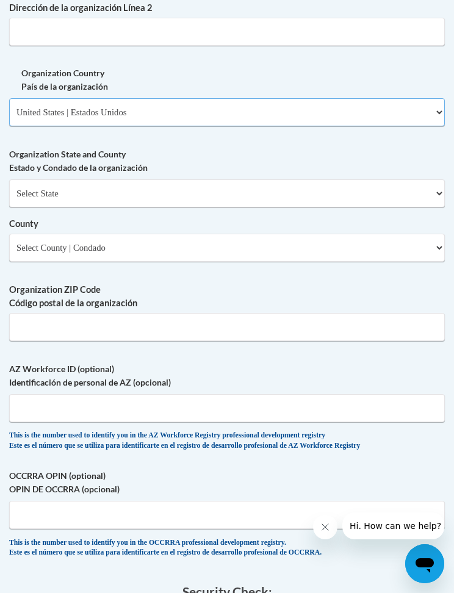 The width and height of the screenshot is (454, 593). I want to click on label: Organization State and County Estado y Condado de la organización, so click(227, 161).